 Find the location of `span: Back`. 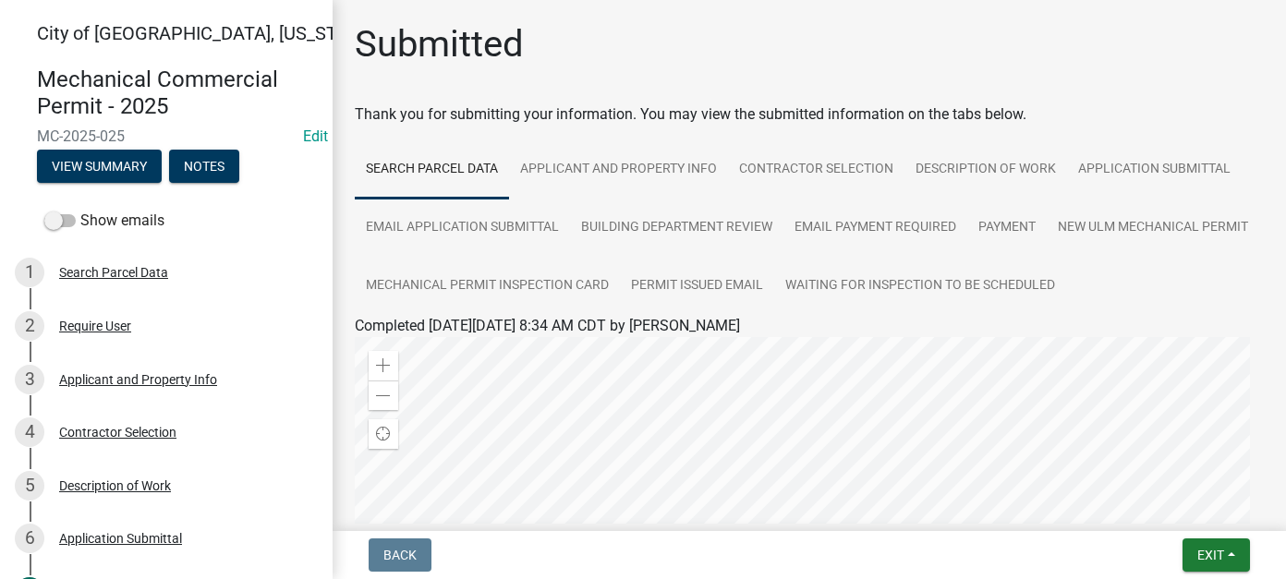

span: Back is located at coordinates (400, 555).